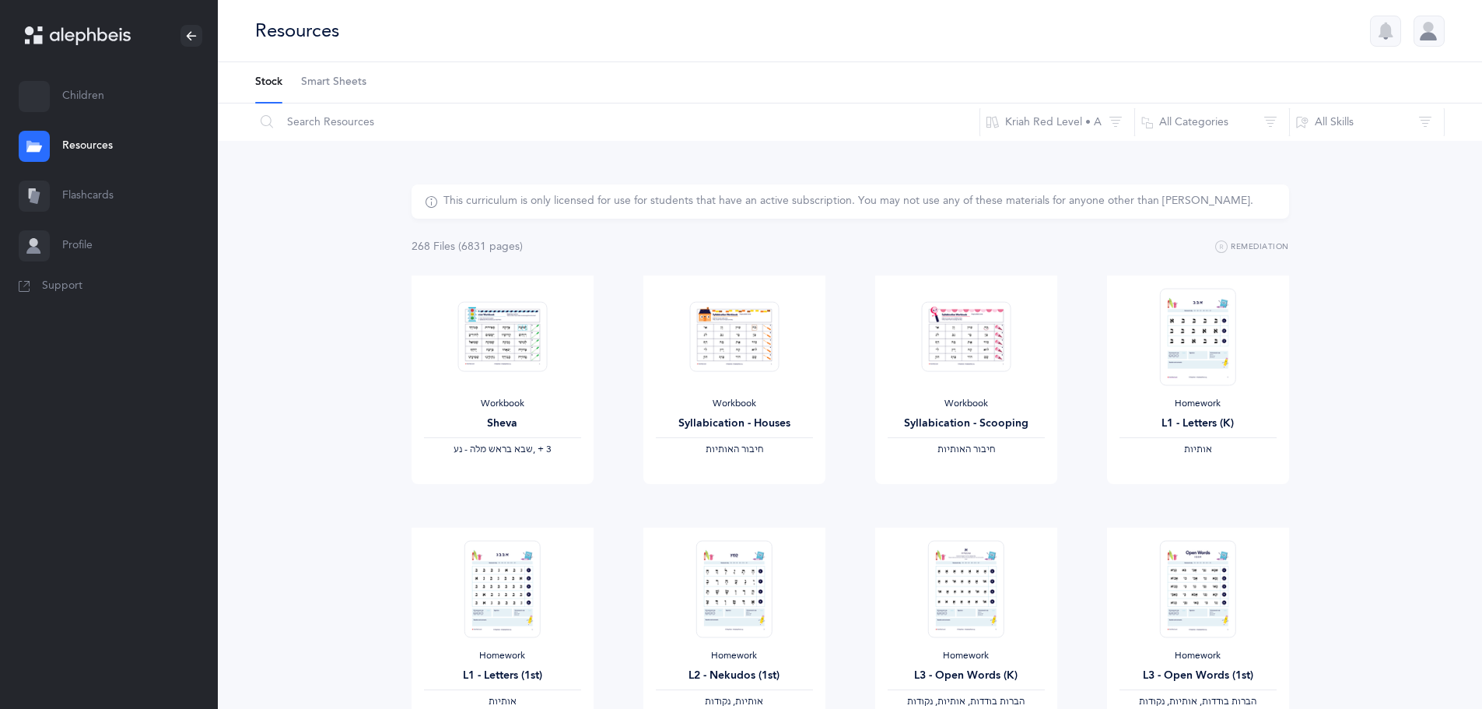 The height and width of the screenshot is (709, 1482). What do you see at coordinates (502, 450) in the screenshot?
I see `div: ‪, + 3‬` at bounding box center [502, 450].